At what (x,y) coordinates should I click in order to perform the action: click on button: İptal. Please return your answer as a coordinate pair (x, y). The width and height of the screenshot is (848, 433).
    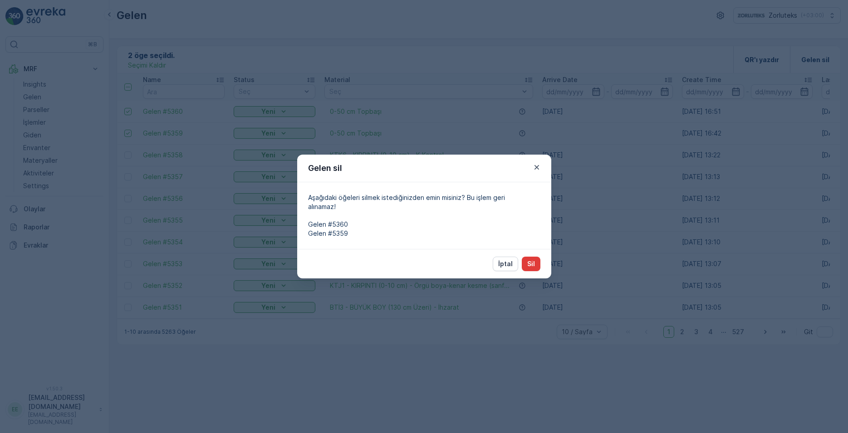
    Looking at the image, I should click on (505, 264).